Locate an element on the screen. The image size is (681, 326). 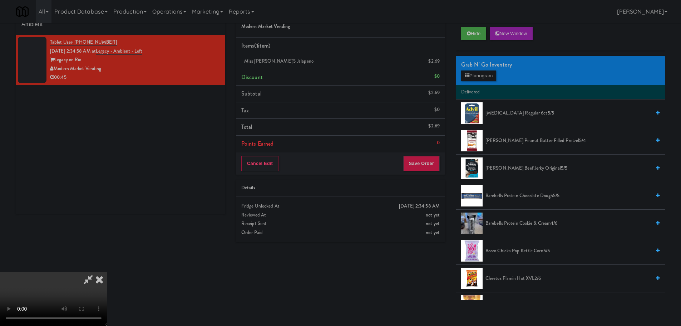
span: Subtotal is located at coordinates (251, 93).